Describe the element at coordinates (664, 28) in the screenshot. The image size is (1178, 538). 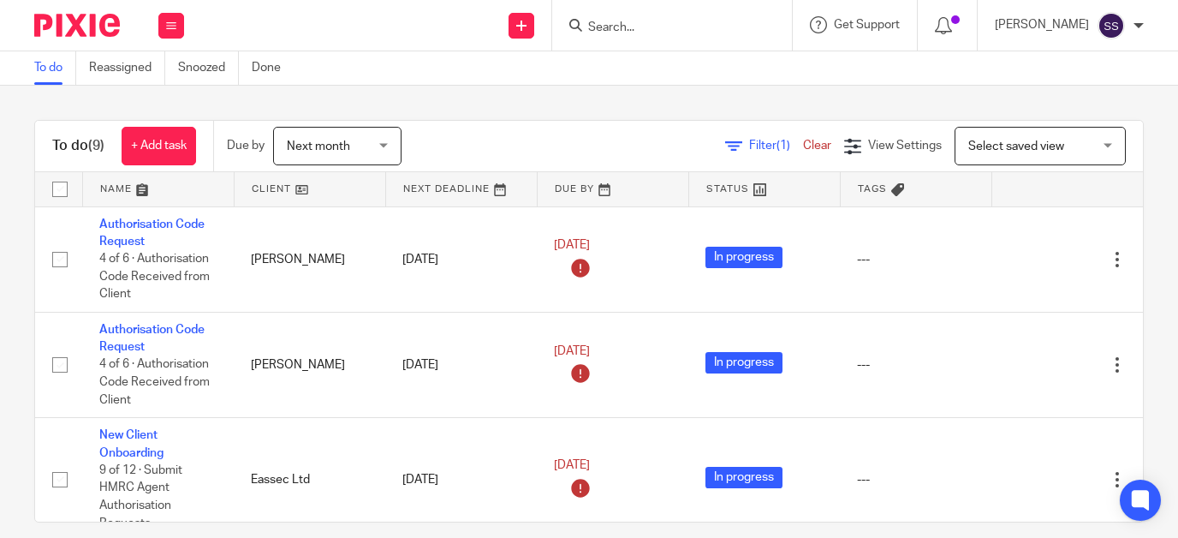
I see `input: Search` at that location.